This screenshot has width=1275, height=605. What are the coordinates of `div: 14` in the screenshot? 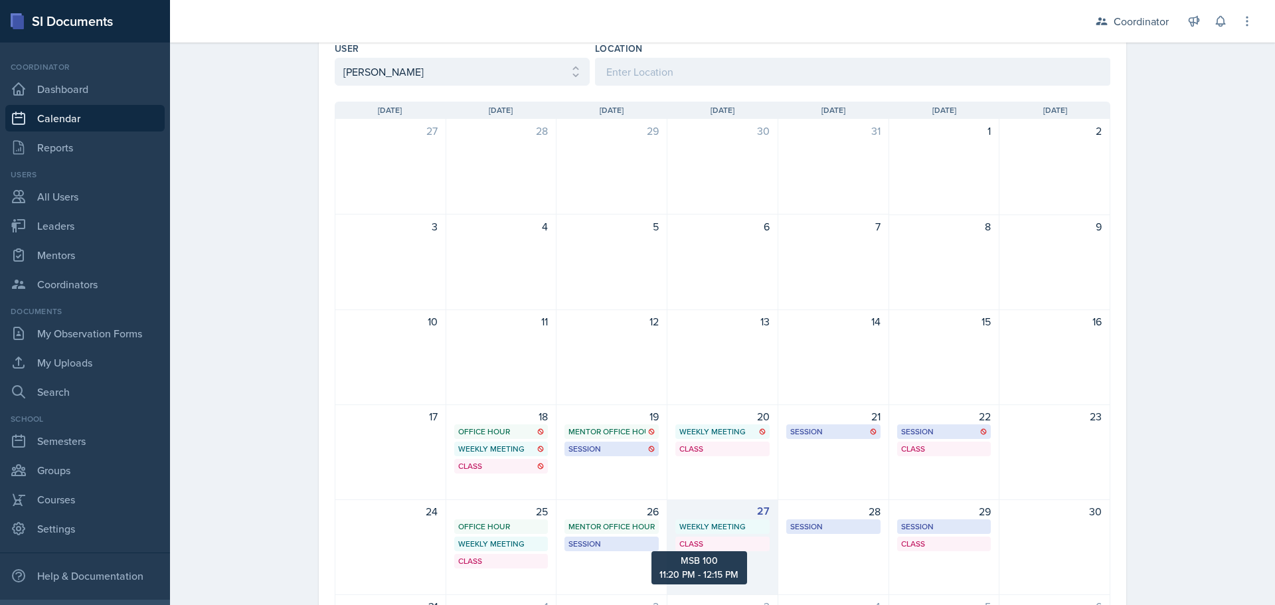 It's located at (834, 321).